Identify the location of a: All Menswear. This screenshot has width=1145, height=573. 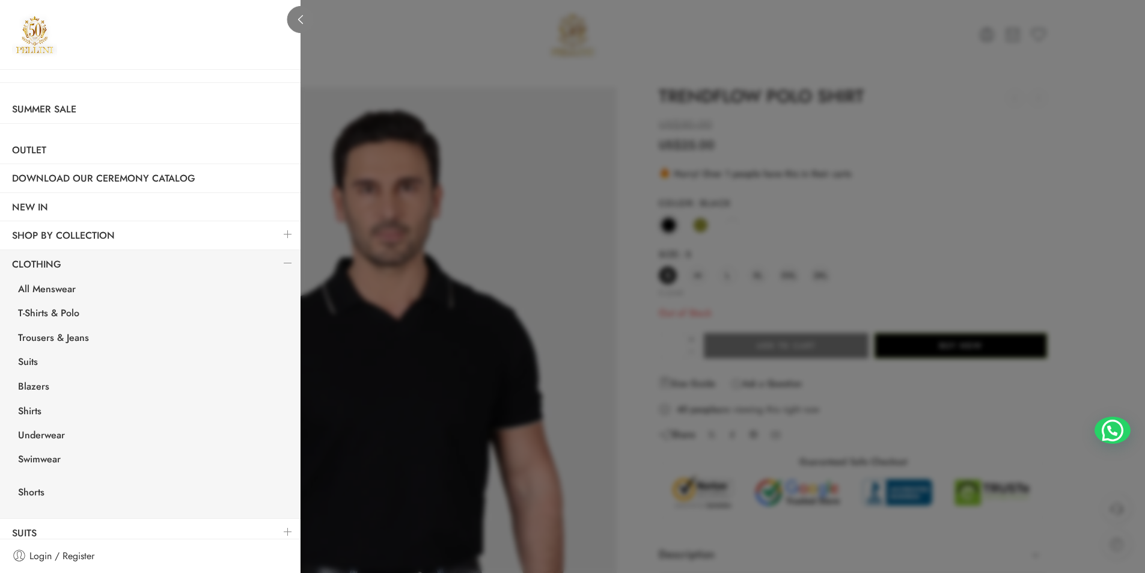
(153, 290).